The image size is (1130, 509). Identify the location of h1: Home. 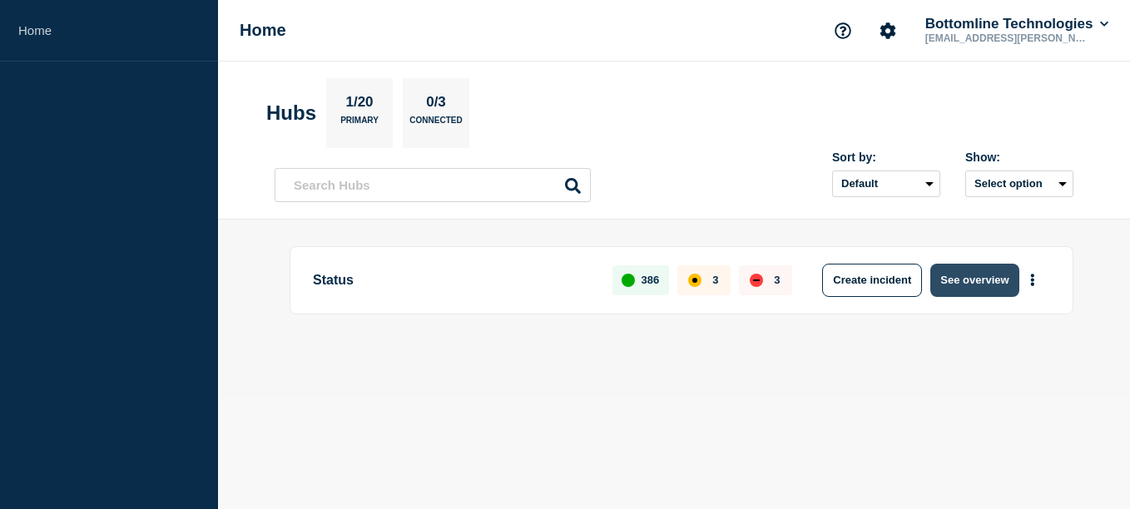
(263, 30).